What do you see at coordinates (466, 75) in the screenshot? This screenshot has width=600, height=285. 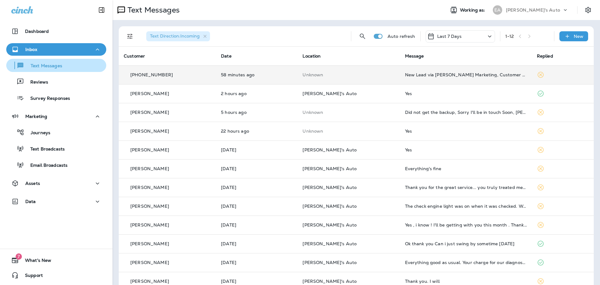 I see `div: New Lead via Merrick Marketing, Customer Name: George W., Contact info: Masked phone number avail...` at bounding box center [466, 75].